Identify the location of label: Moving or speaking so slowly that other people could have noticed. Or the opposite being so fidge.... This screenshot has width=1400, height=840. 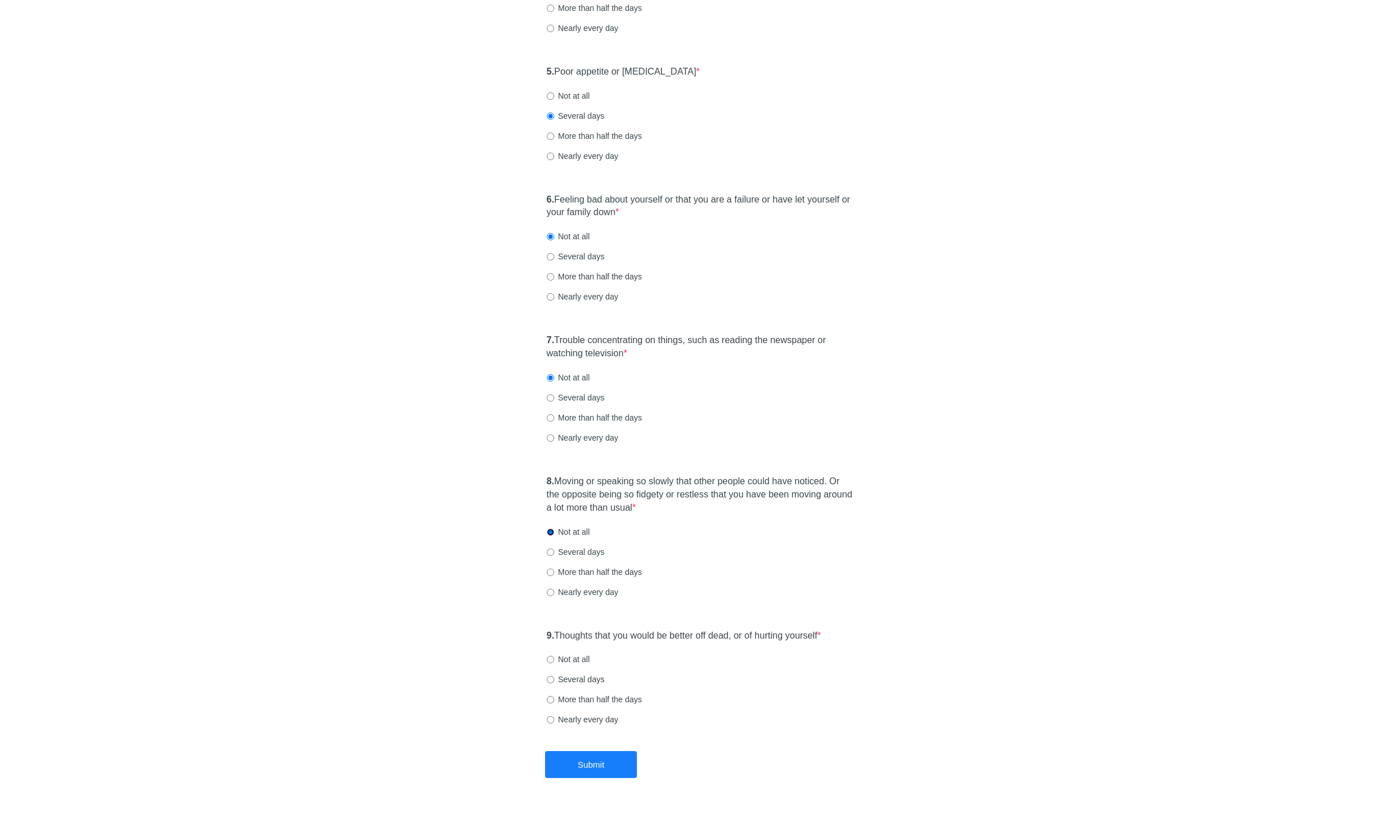
(700, 494).